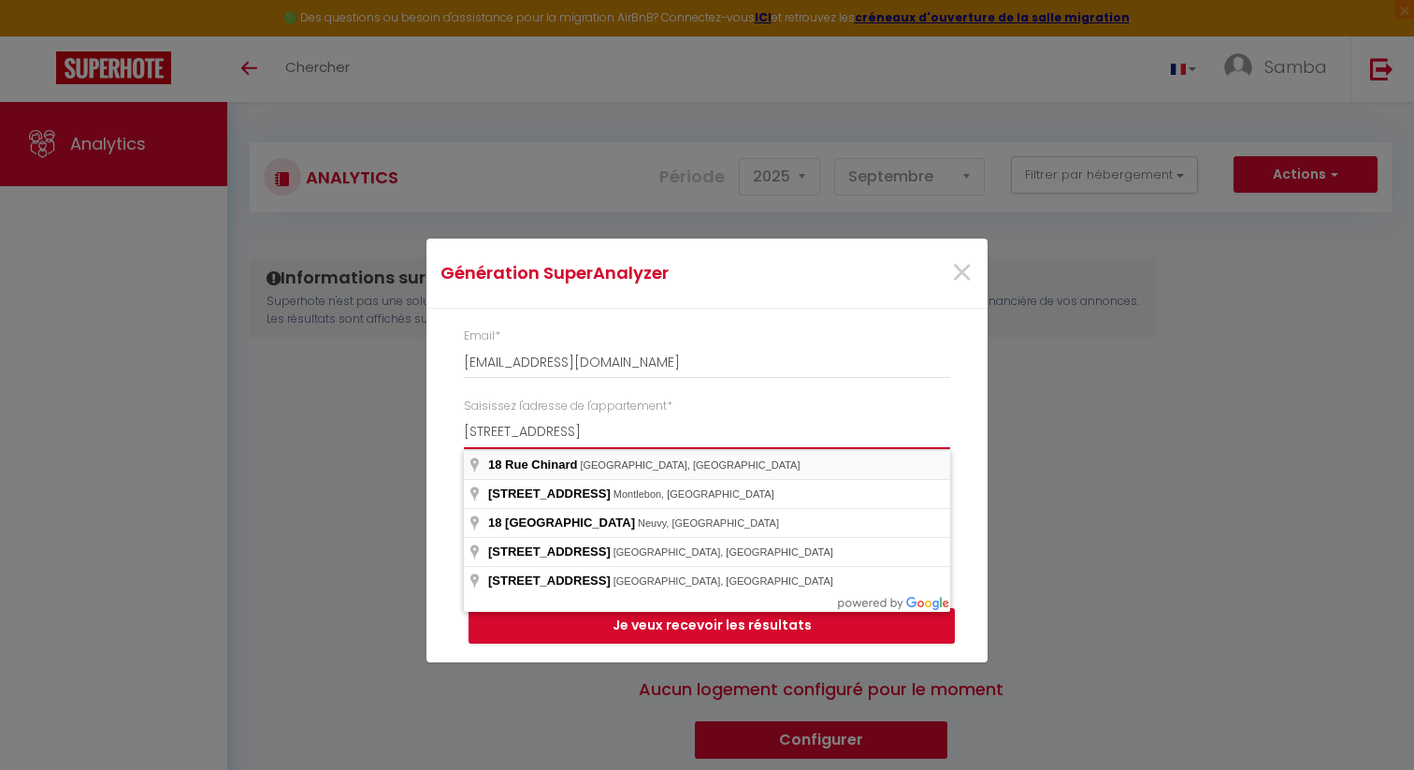 The image size is (1414, 770). Describe the element at coordinates (712, 626) in the screenshot. I see `button: Je veux recevoir les résultats` at that location.